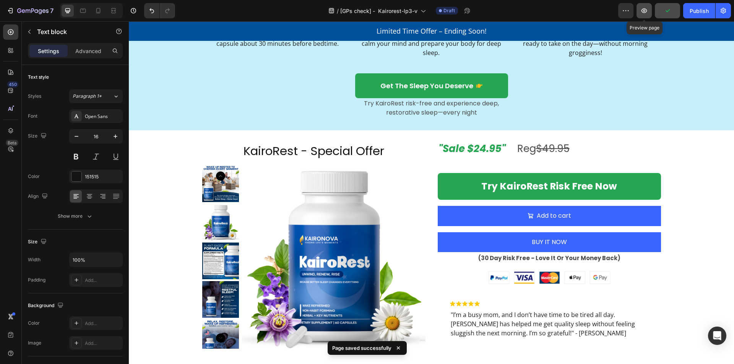 The width and height of the screenshot is (734, 364). Describe the element at coordinates (717, 336) in the screenshot. I see `div: Open Intercom Messenger` at that location.